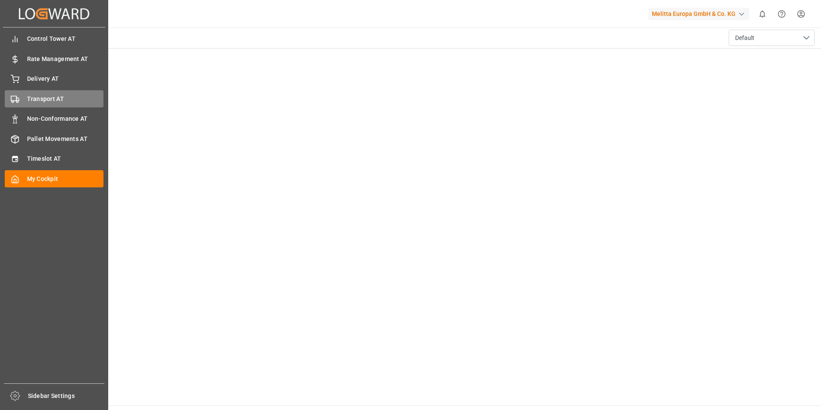 The height and width of the screenshot is (410, 821). Describe the element at coordinates (54, 58) in the screenshot. I see `a: Rate Management AT` at that location.